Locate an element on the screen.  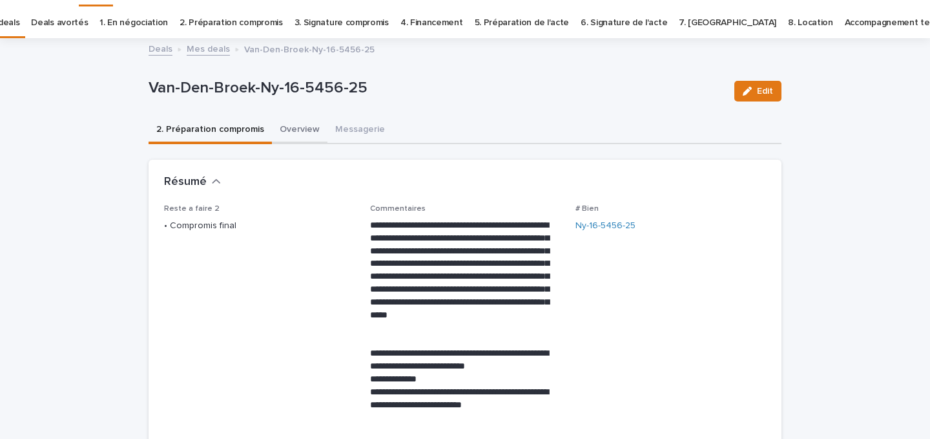
a: Deals is located at coordinates (160, 48).